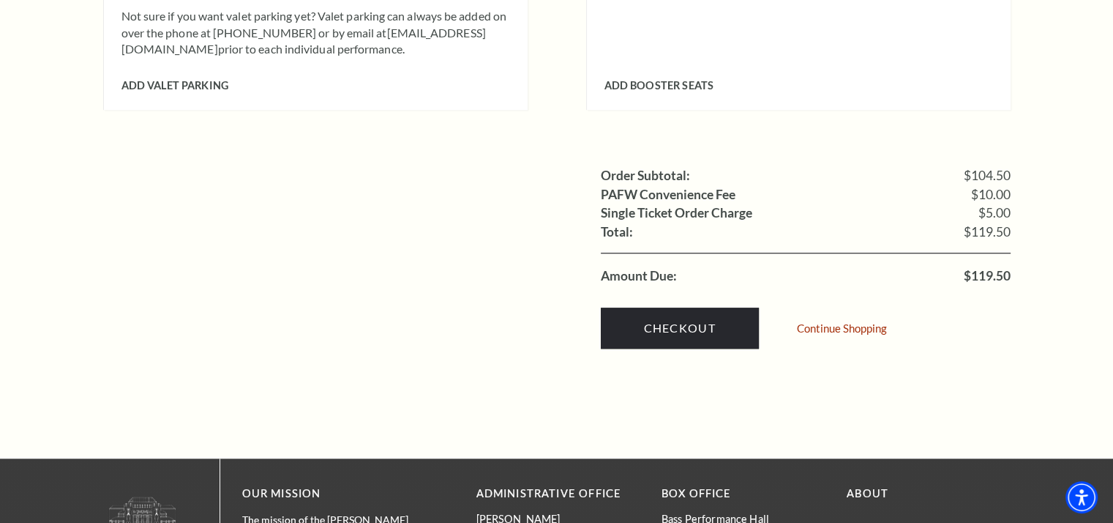 The image size is (1113, 523). Describe the element at coordinates (315, 32) in the screenshot. I see `p: Not sure if you want valet parking yet? Valet parking can always be added on over the phone at [P...` at that location.